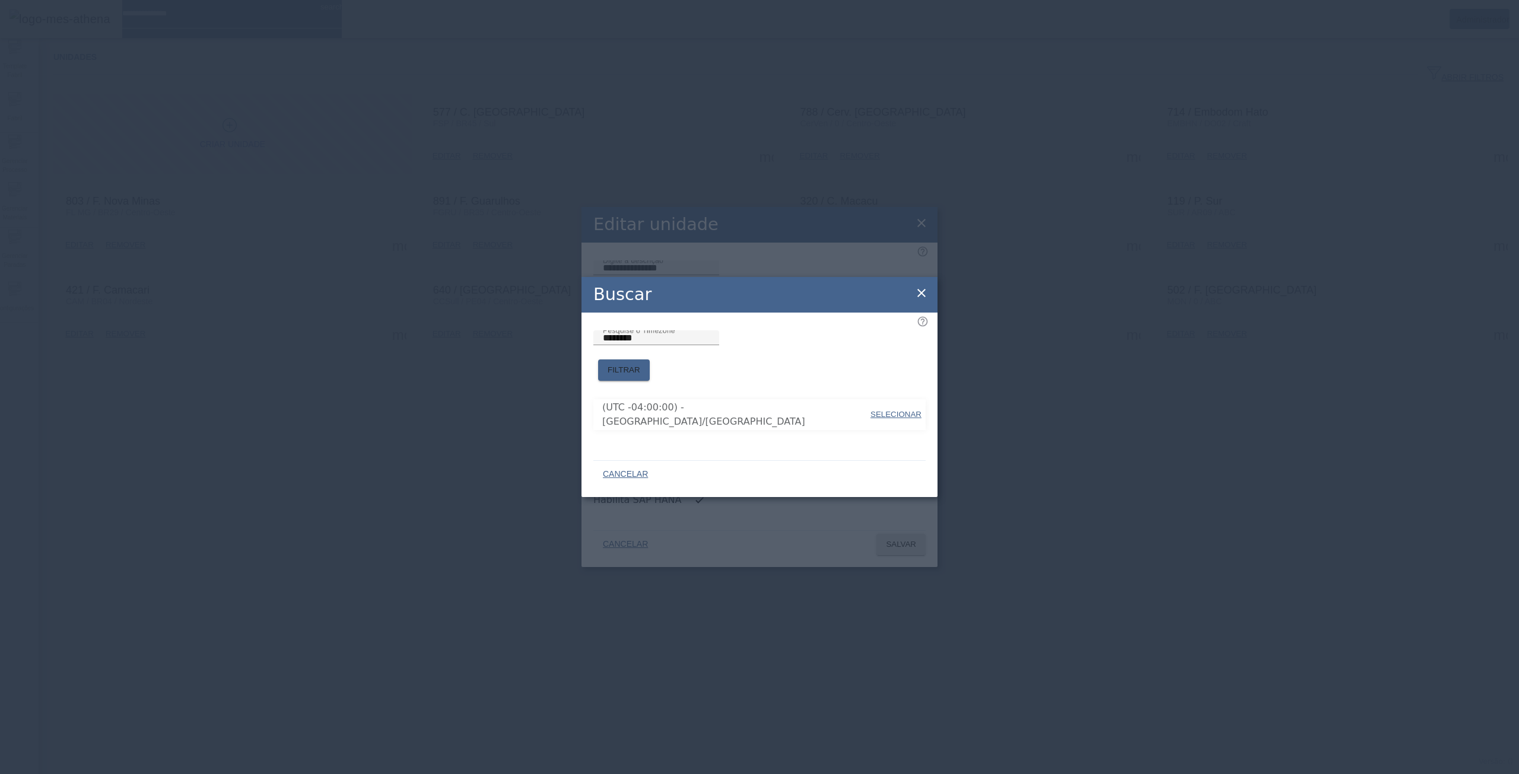  What do you see at coordinates (624, 370) in the screenshot?
I see `button: FILTRAR` at bounding box center [624, 370].